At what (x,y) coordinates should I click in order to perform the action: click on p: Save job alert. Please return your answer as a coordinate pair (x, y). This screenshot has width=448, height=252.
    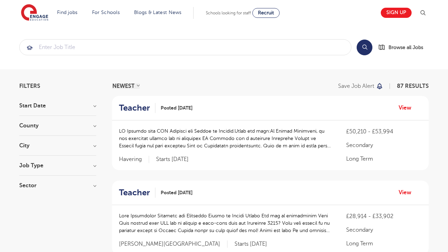
    Looking at the image, I should click on (356, 86).